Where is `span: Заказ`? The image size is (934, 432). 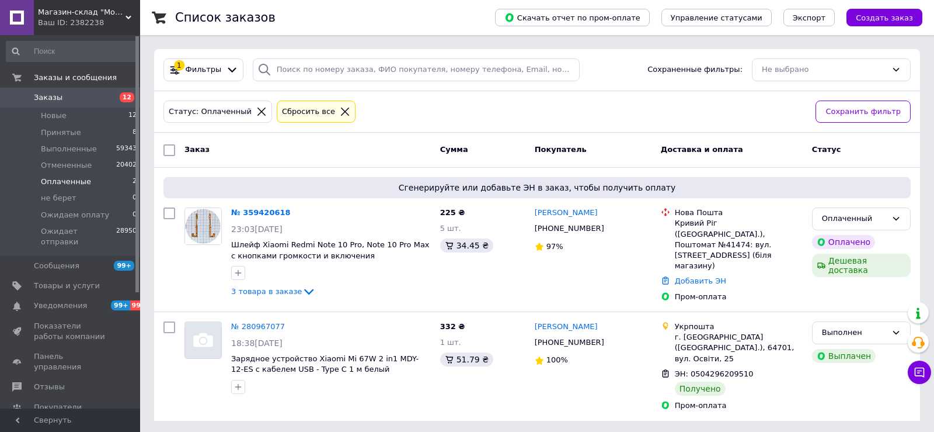
span: Заказ is located at coordinates (197, 149).